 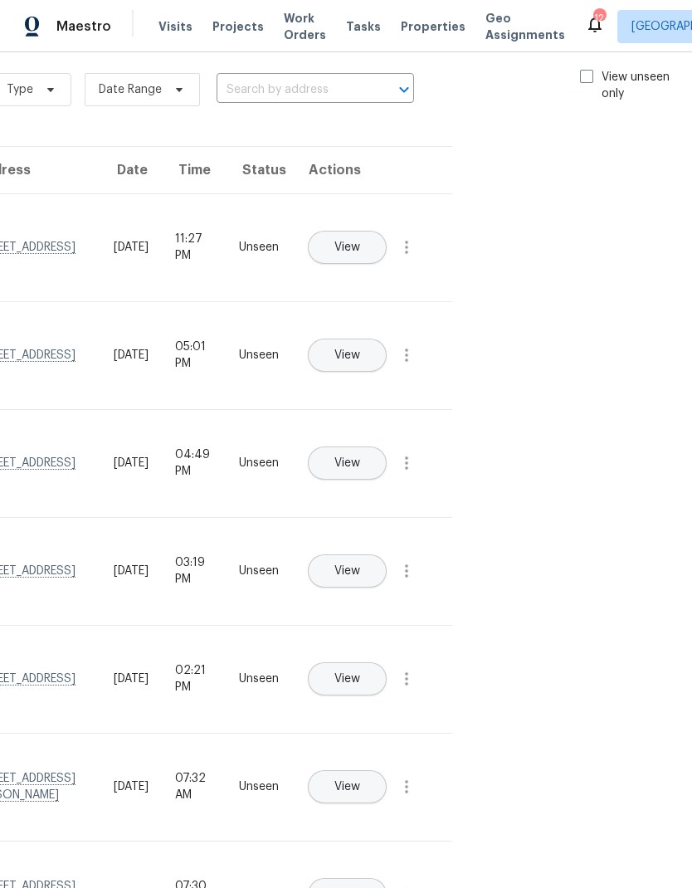 What do you see at coordinates (304, 27) in the screenshot?
I see `span: Work Orders` at bounding box center [304, 27].